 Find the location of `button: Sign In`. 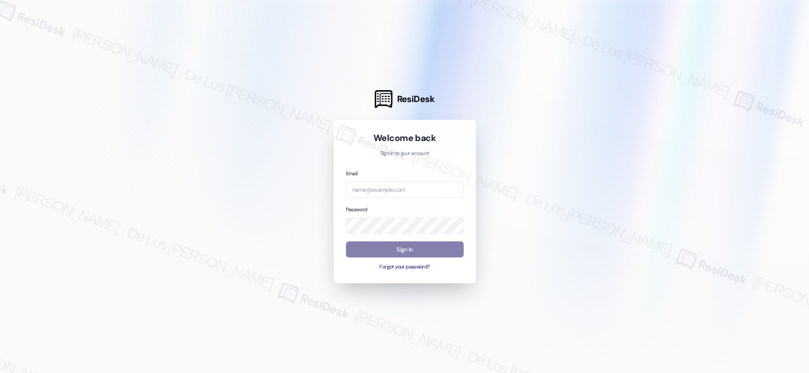

button: Sign In is located at coordinates (405, 249).